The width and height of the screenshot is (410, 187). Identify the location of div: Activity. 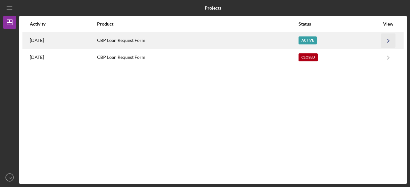
(63, 24).